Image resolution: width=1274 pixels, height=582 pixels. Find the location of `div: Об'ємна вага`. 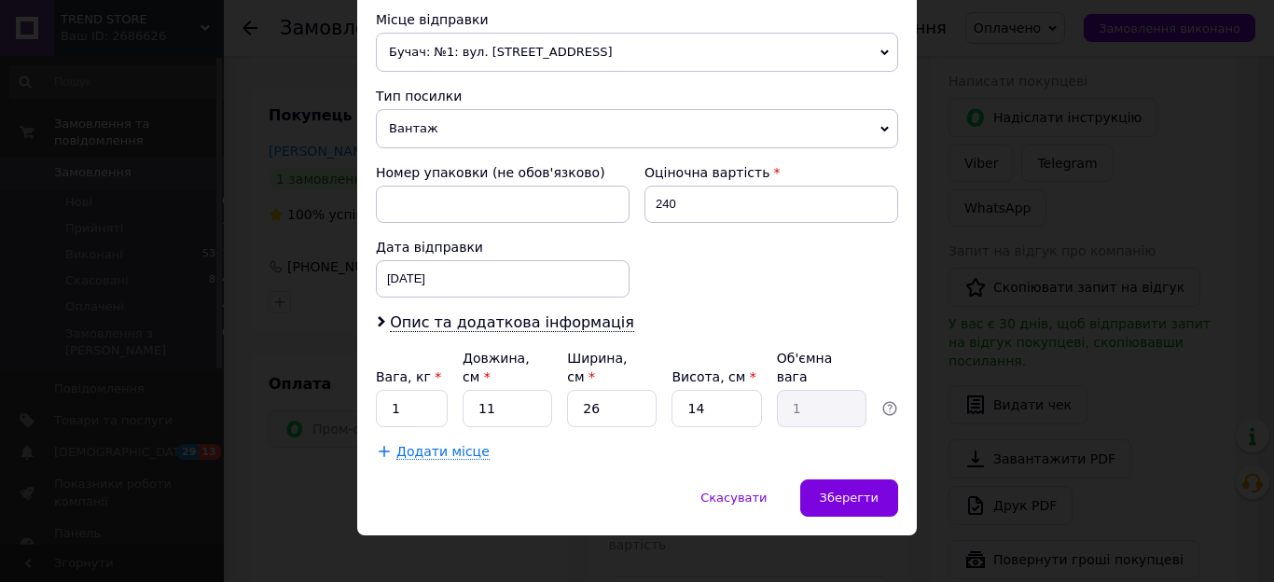

div: Об'ємна вага is located at coordinates (822, 368).